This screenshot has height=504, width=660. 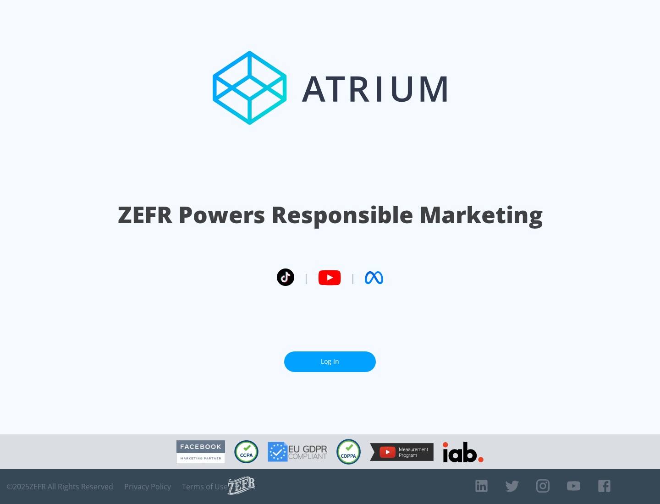 What do you see at coordinates (60, 487) in the screenshot?
I see `span: © 2025 ZEFR All Rights Reserved` at bounding box center [60, 487].